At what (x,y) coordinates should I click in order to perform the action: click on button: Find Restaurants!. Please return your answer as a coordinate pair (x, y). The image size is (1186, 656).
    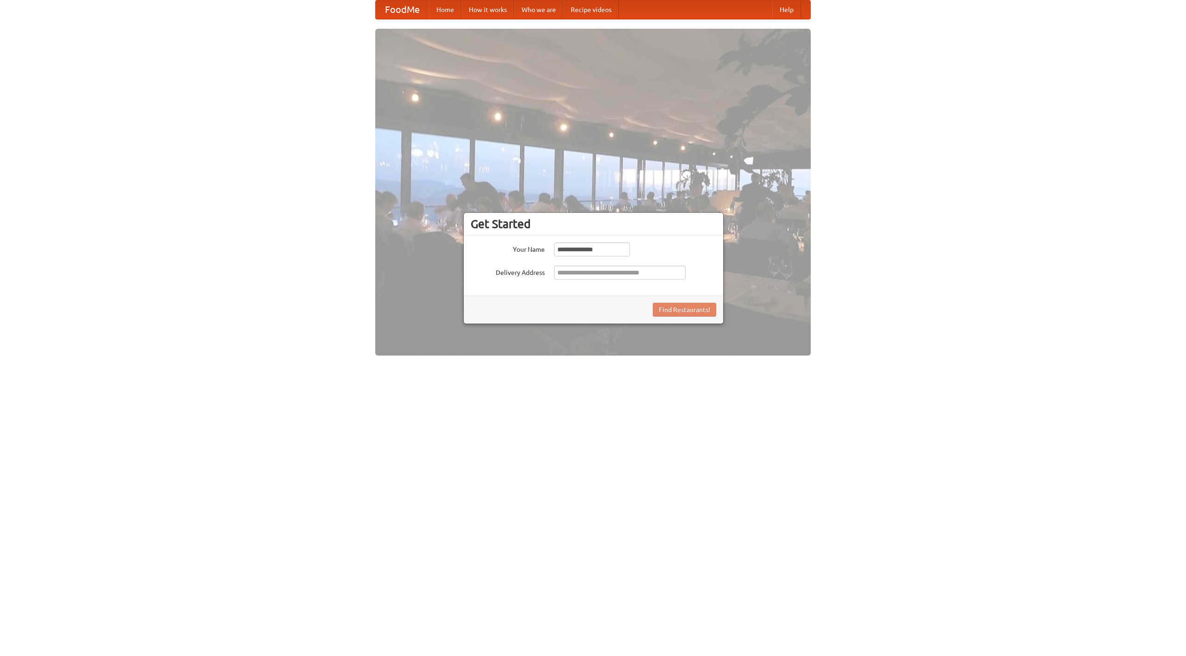
    Looking at the image, I should click on (684, 310).